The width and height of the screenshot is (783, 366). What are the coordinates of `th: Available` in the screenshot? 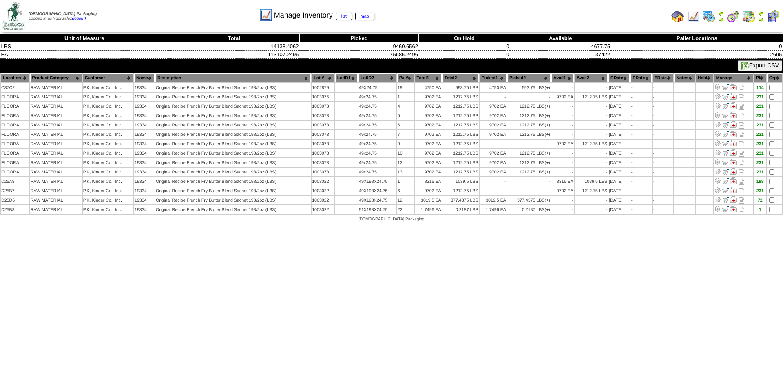 It's located at (561, 38).